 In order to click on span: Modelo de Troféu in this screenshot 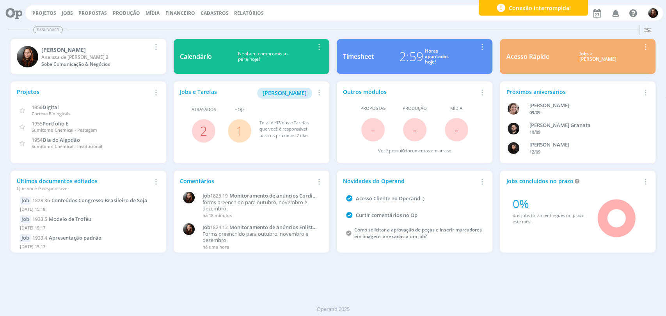, I will do `click(70, 219)`.